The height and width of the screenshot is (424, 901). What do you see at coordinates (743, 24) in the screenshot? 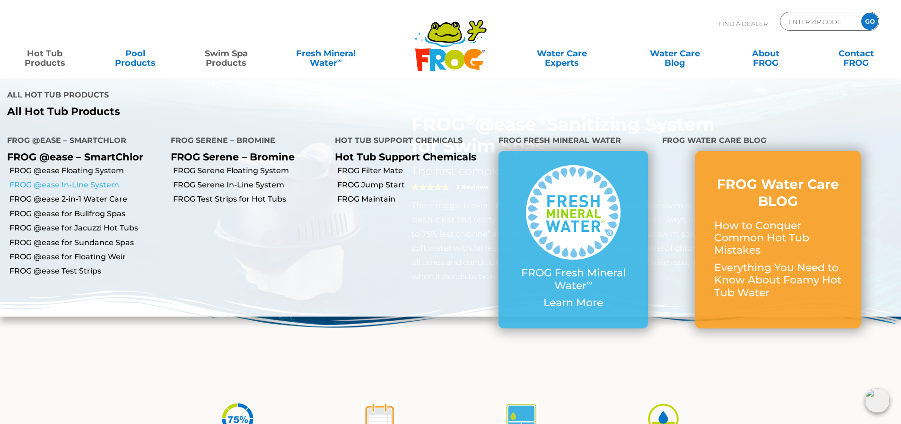
I see `p: Find A Dealer` at bounding box center [743, 24].